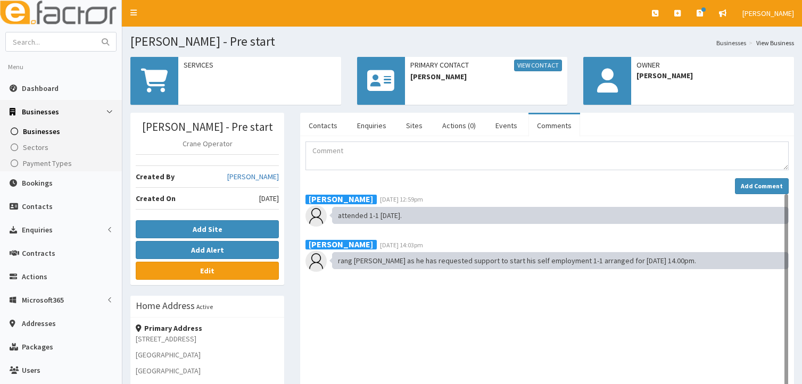  What do you see at coordinates (414, 126) in the screenshot?
I see `a: Sites` at bounding box center [414, 126].